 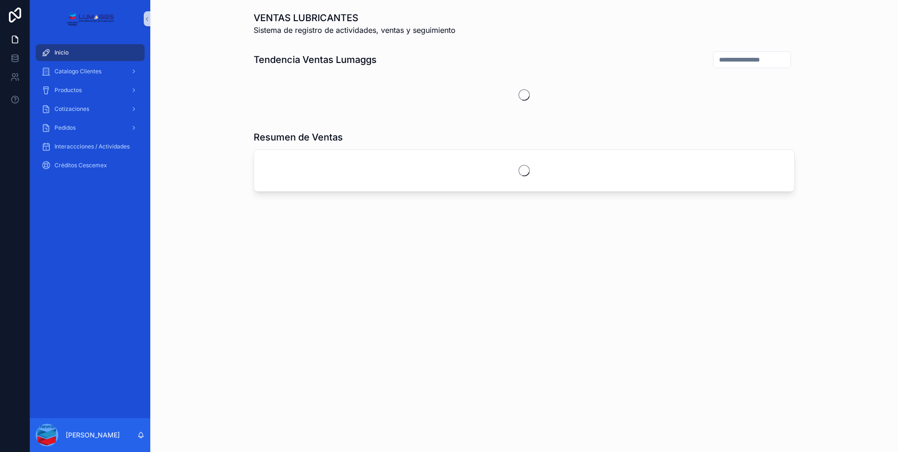 I want to click on span: Catalogo Clientes, so click(x=78, y=71).